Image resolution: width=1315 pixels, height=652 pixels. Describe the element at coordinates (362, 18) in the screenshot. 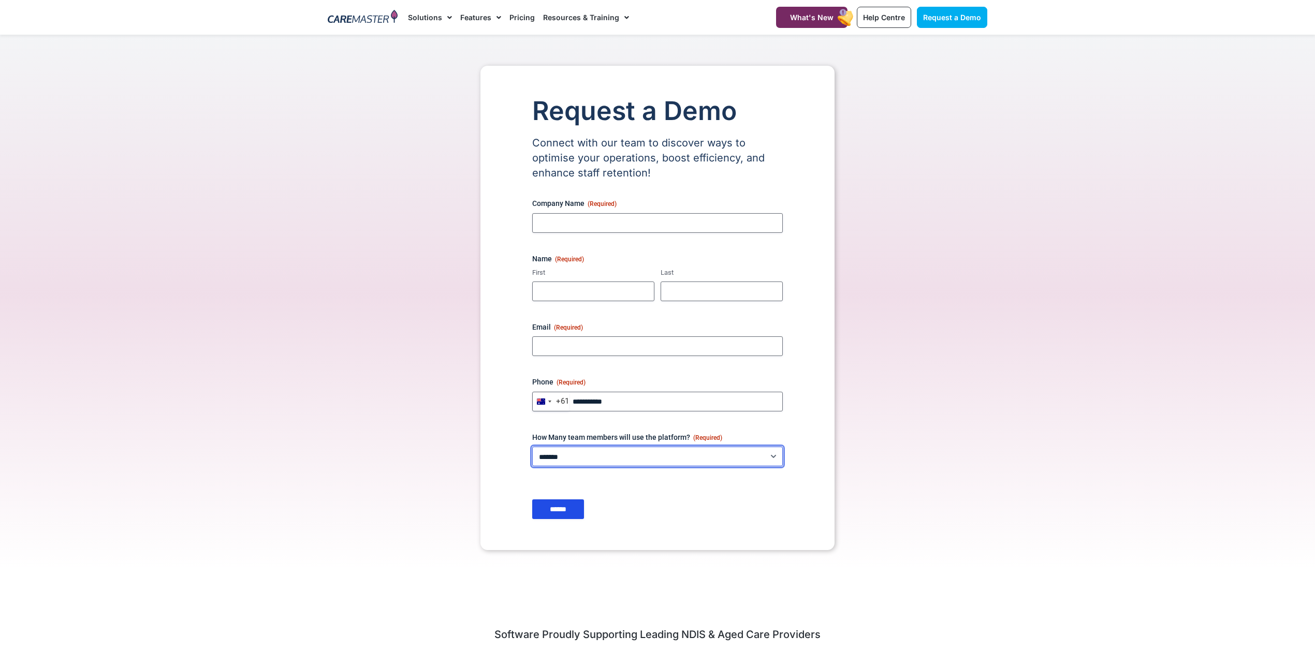

I see `img: CareMaster Logo` at that location.